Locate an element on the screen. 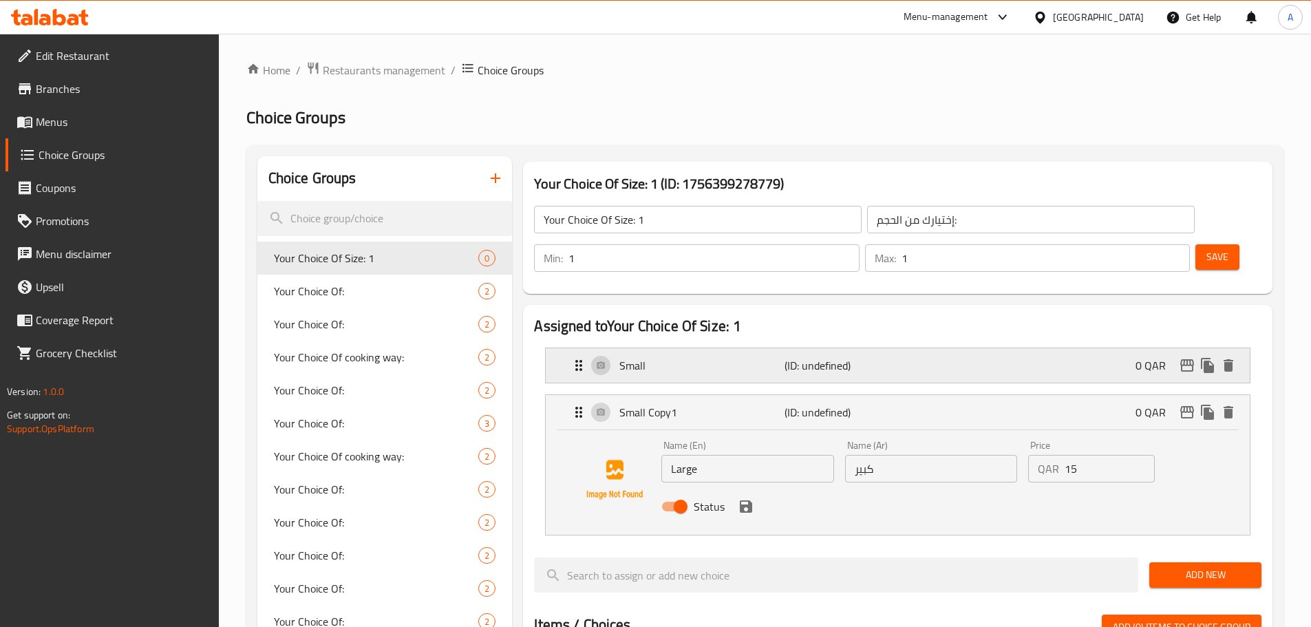 The height and width of the screenshot is (627, 1311). a: Menu disclaimer is located at coordinates (112, 254).